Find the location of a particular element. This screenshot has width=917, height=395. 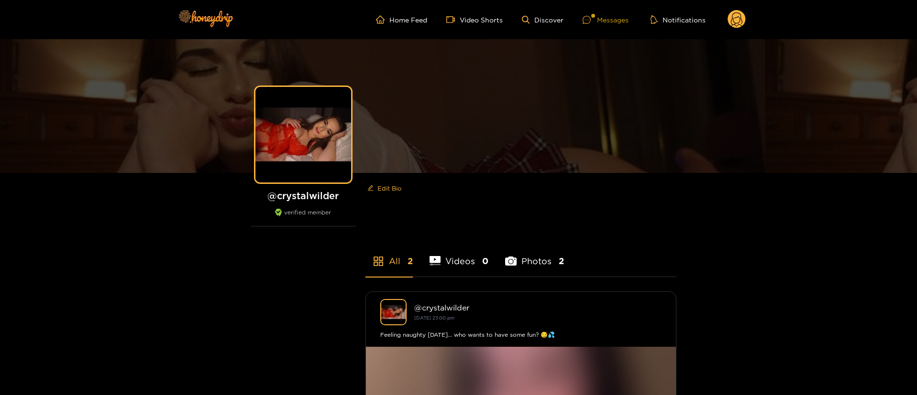

div: @ crystalwilder is located at coordinates (537, 308).